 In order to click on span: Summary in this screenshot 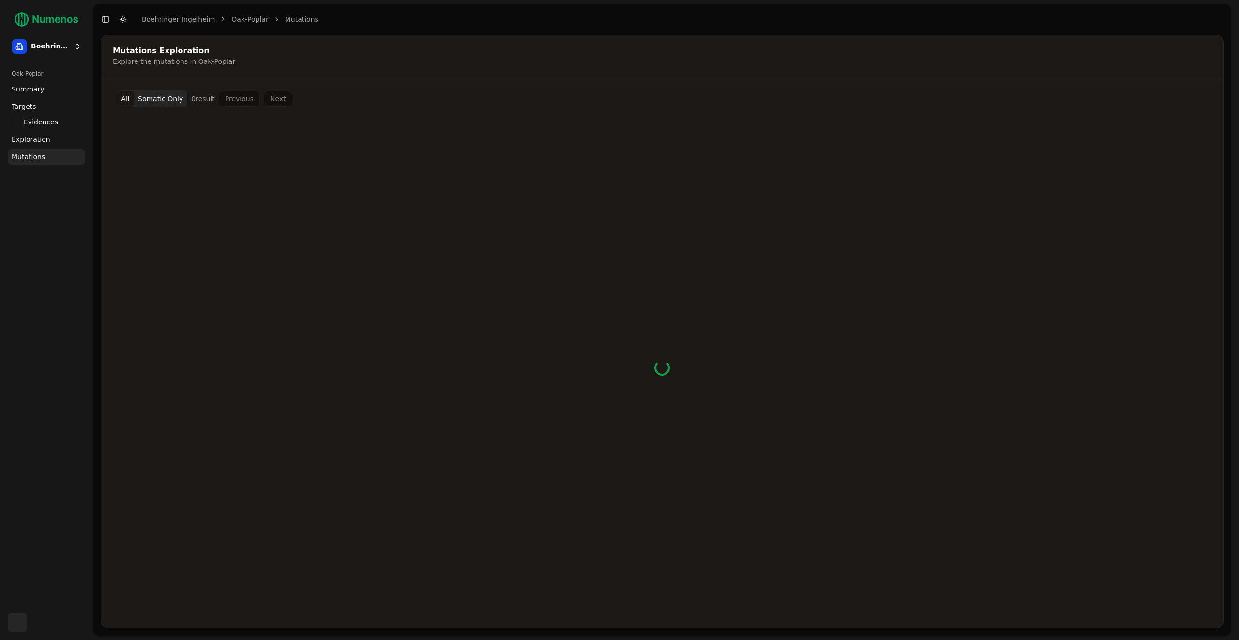, I will do `click(28, 89)`.